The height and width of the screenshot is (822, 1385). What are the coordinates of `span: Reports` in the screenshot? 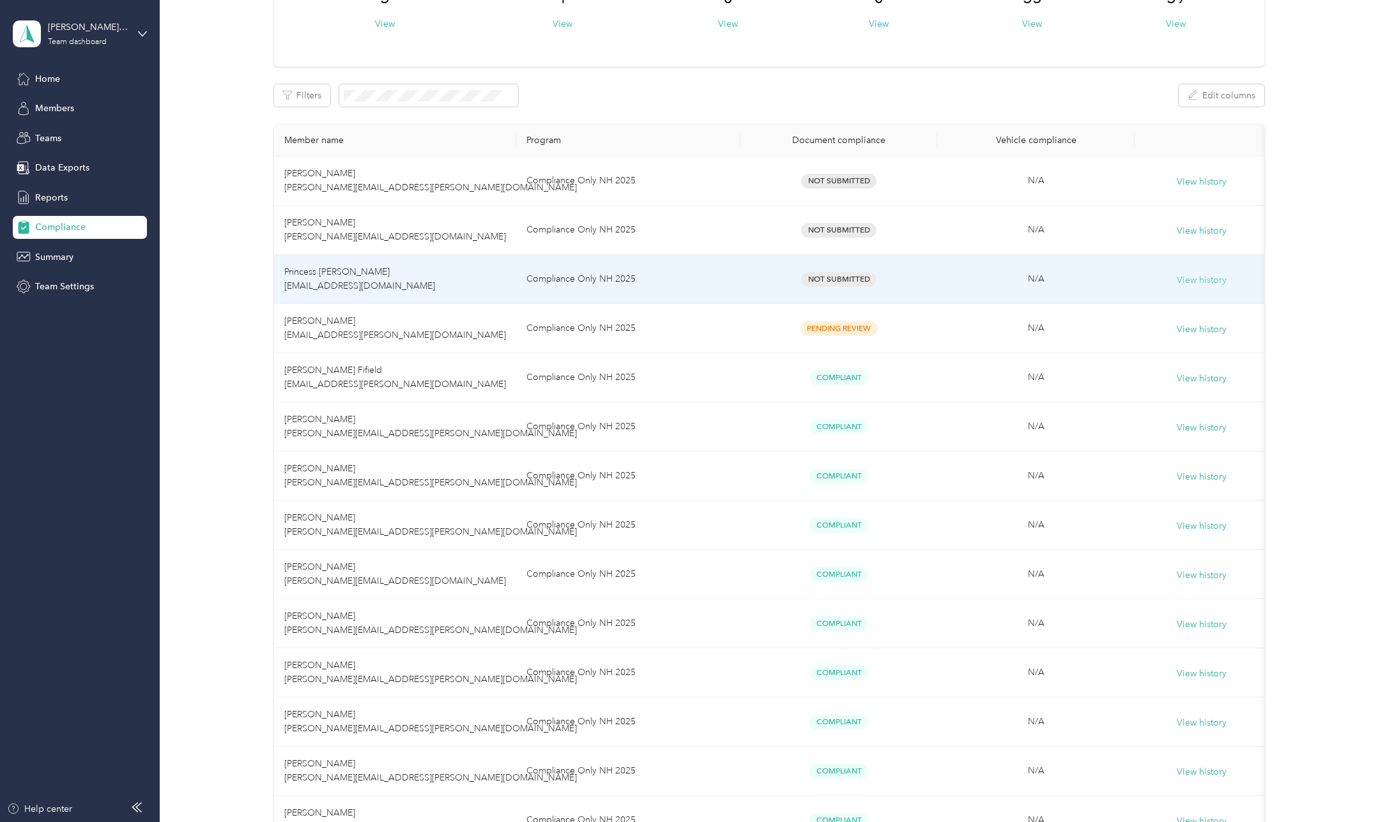 It's located at (51, 197).